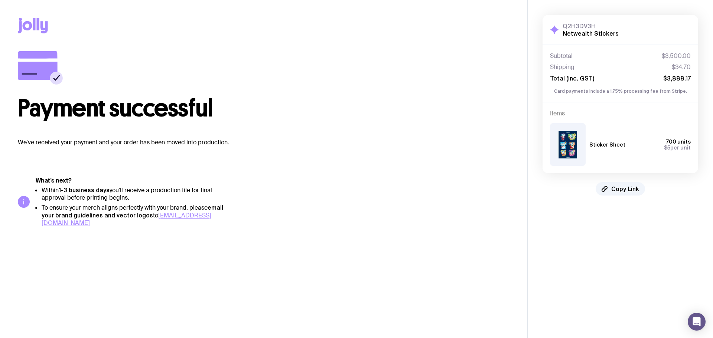 The image size is (713, 338). What do you see at coordinates (667, 148) in the screenshot?
I see `span: $5` at bounding box center [667, 148].